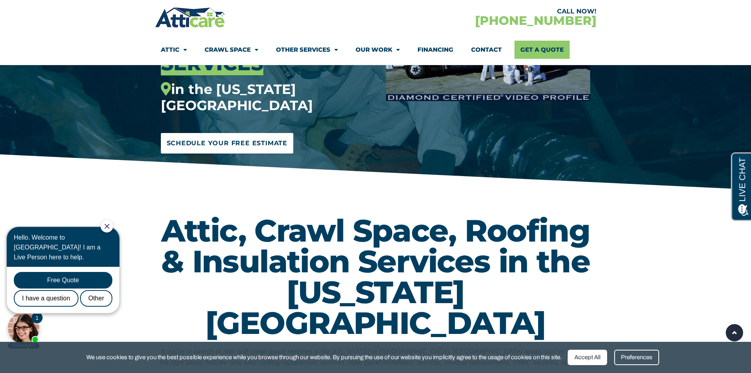 This screenshot has height=373, width=751. Describe the element at coordinates (637, 357) in the screenshot. I see `div: Preferences` at that location.